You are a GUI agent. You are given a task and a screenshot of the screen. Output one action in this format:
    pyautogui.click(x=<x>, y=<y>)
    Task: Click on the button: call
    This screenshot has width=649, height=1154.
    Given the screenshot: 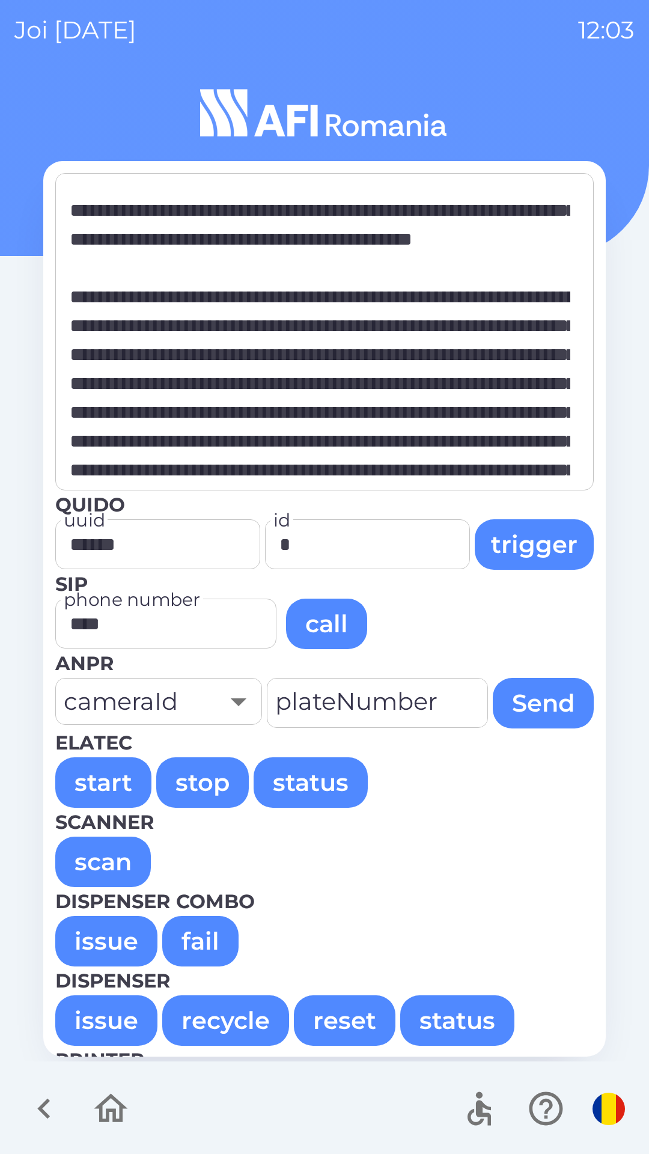 What is the action you would take?
    pyautogui.click(x=326, y=624)
    